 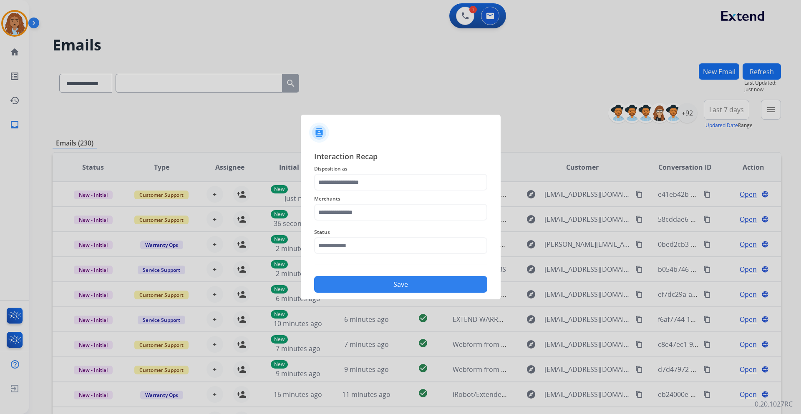 I want to click on img: contact-recap-line.svg, so click(x=400, y=264).